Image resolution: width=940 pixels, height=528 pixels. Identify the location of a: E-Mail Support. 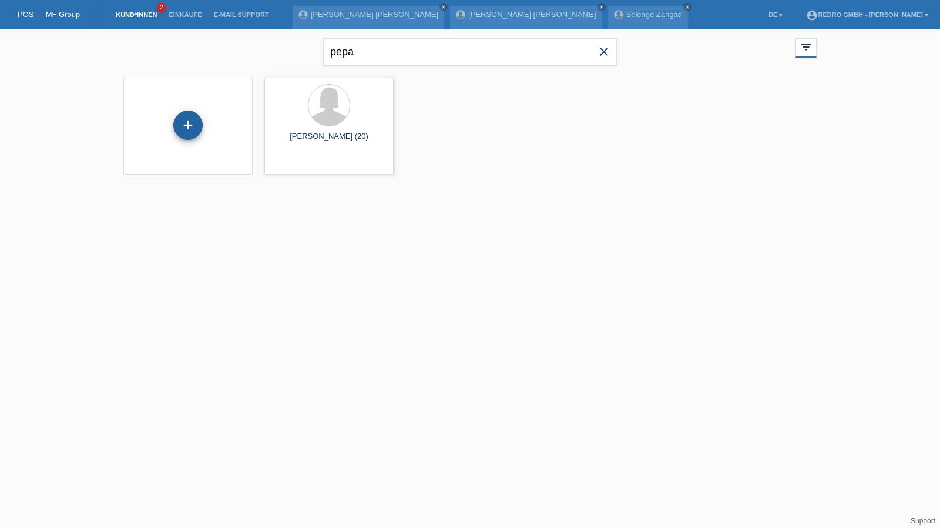
(242, 15).